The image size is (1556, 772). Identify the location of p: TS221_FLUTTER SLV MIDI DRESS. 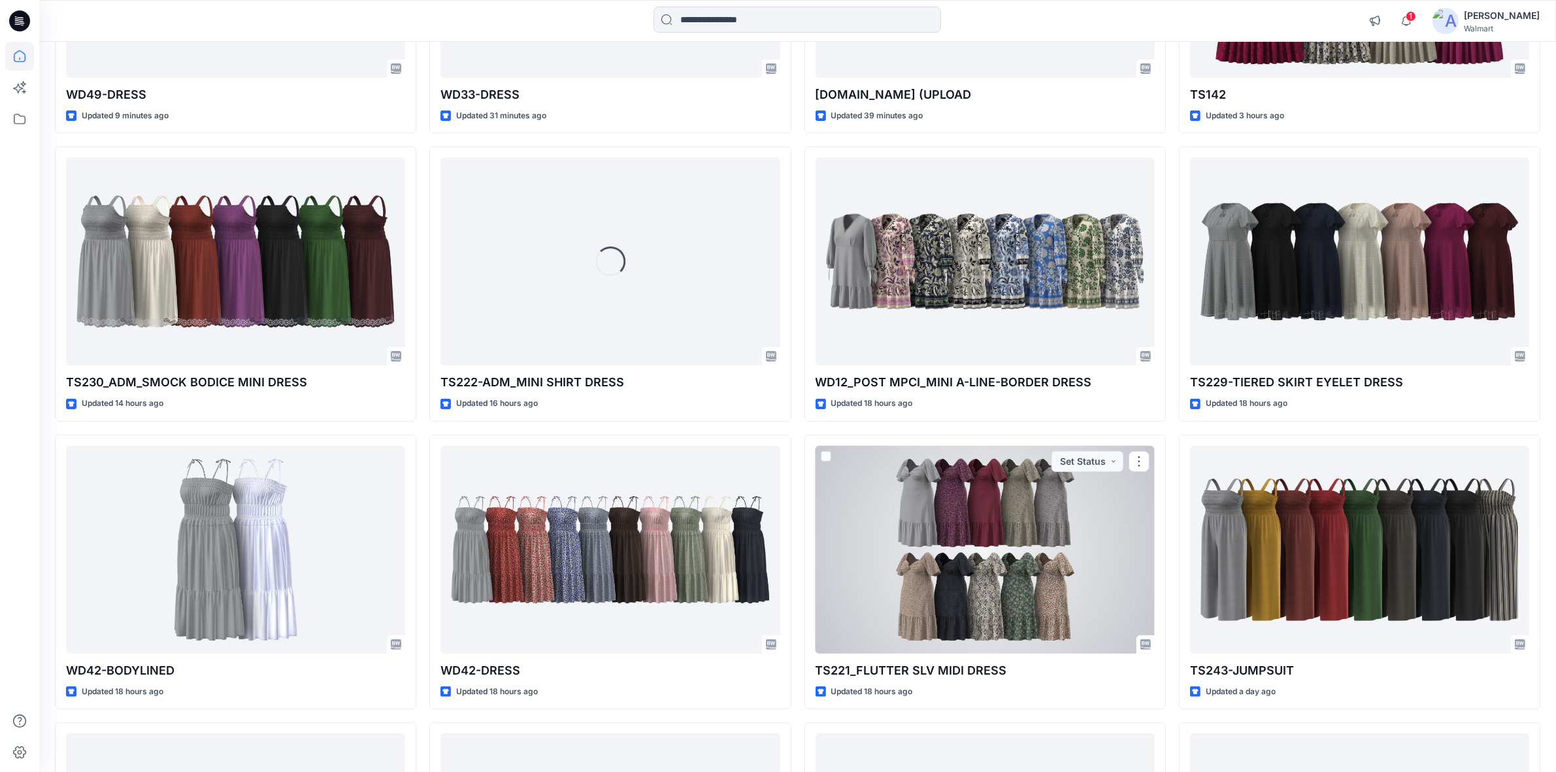
(985, 670).